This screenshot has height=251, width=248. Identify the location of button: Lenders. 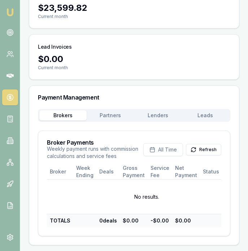
(157, 115).